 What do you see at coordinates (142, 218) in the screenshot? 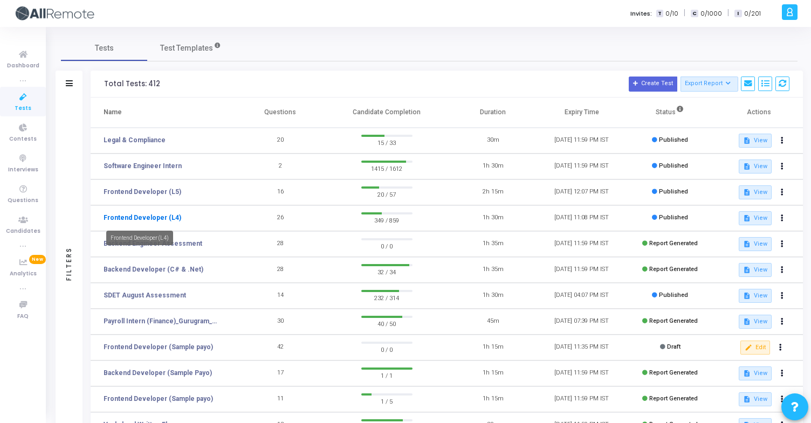
I see `a: Frontend Developer (L4)` at bounding box center [142, 218].